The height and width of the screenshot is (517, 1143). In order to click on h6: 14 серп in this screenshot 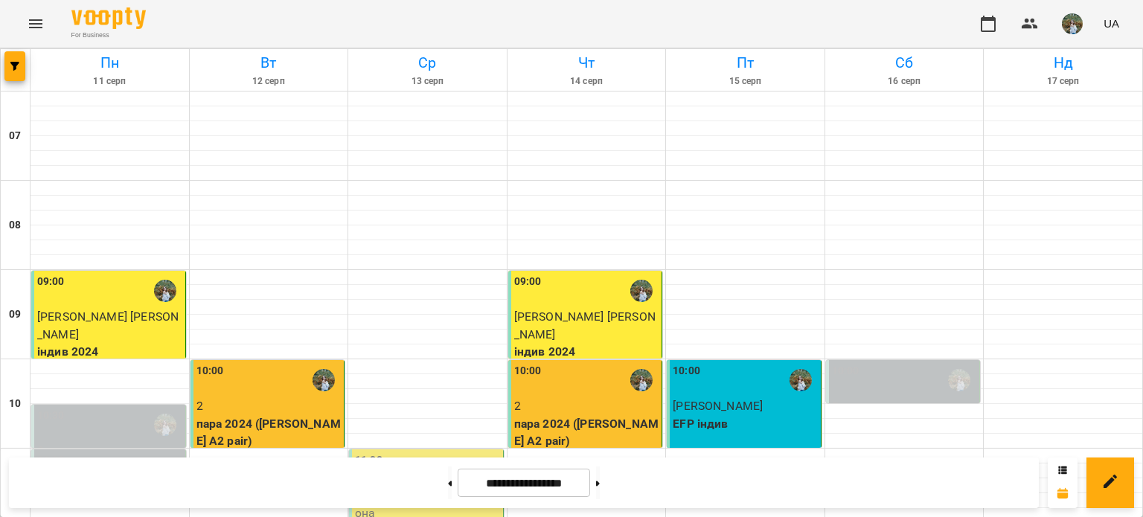, I will do `click(586, 81)`.